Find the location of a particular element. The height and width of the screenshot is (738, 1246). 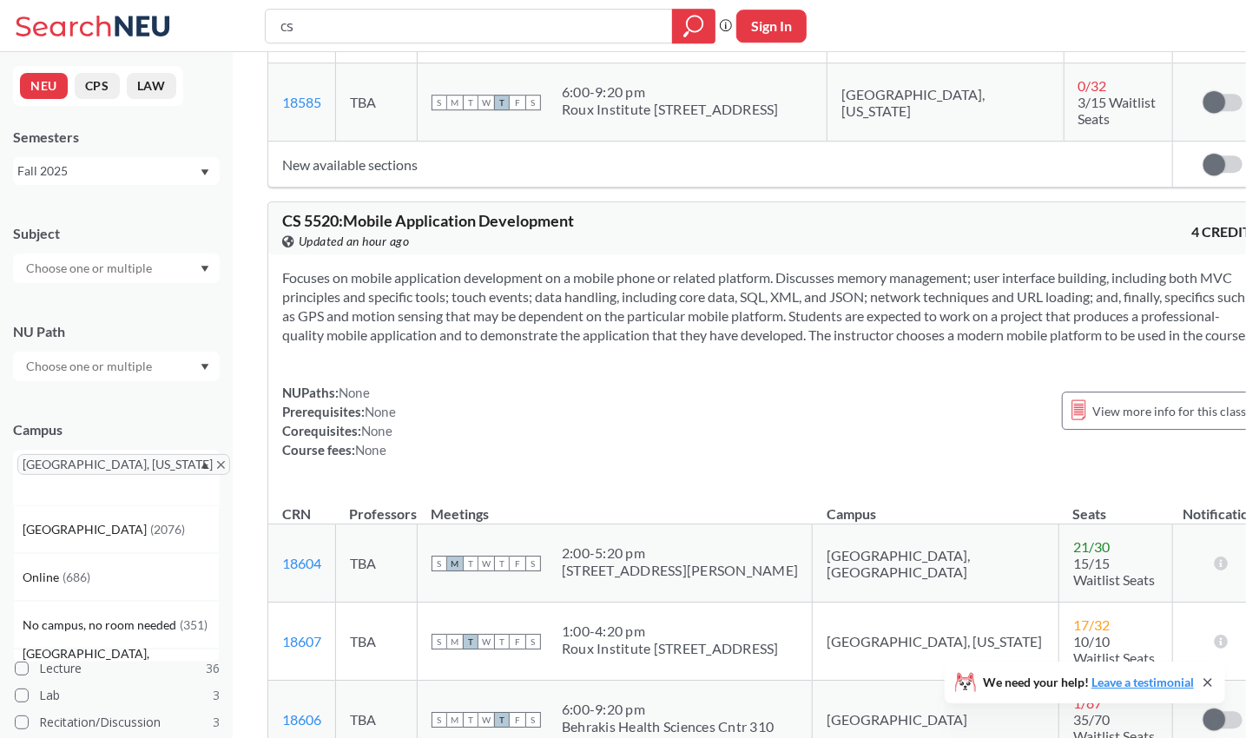

span: No campus, no room needed is located at coordinates (101, 625).